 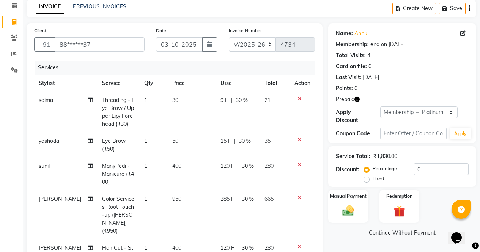 I want to click on a: PREVIOUS INVOICES, so click(x=99, y=6).